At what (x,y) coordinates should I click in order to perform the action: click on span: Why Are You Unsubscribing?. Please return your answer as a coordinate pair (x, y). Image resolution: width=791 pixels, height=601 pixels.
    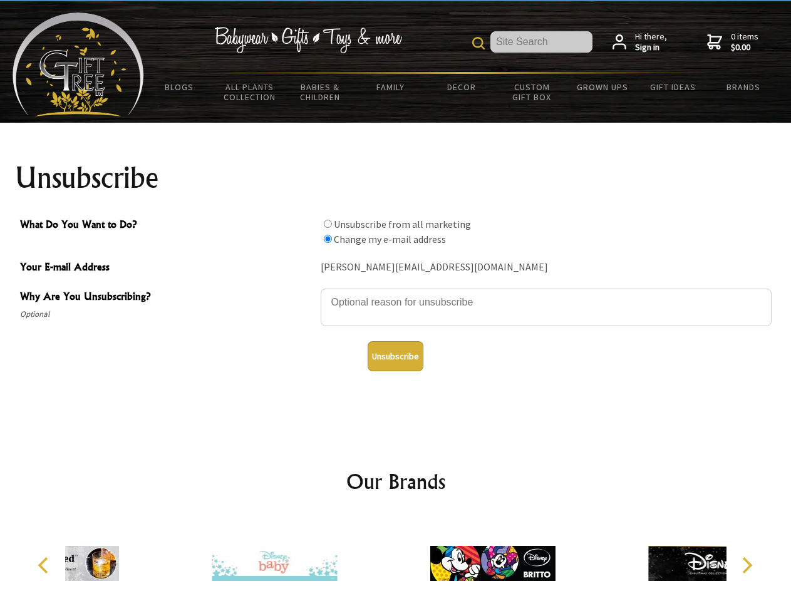
    Looking at the image, I should click on (167, 297).